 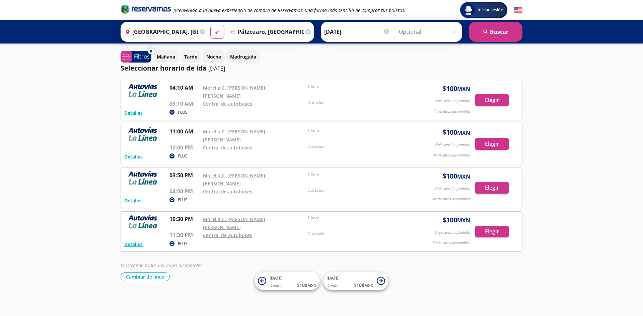 I want to click on span: Iniciar sesión, so click(x=490, y=10).